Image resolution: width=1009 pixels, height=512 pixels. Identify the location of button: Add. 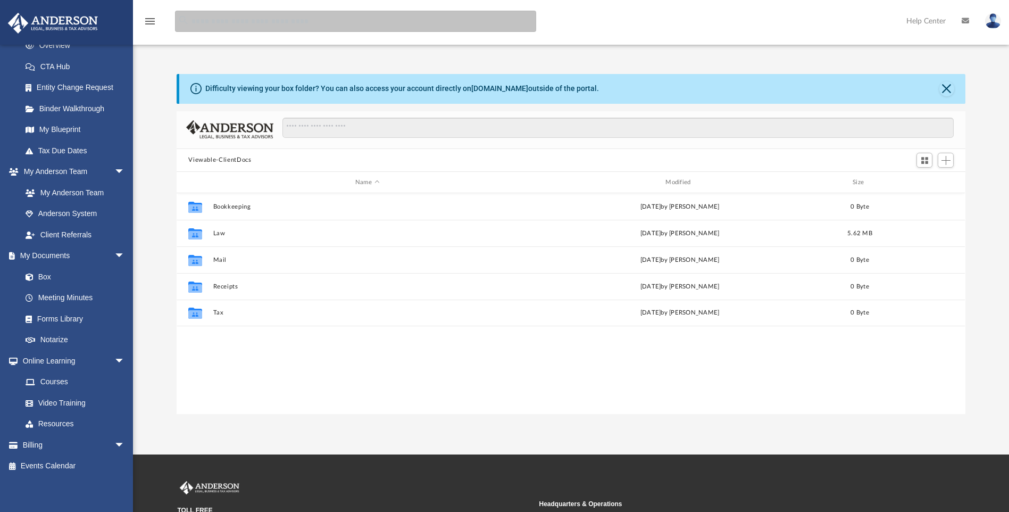
(946, 160).